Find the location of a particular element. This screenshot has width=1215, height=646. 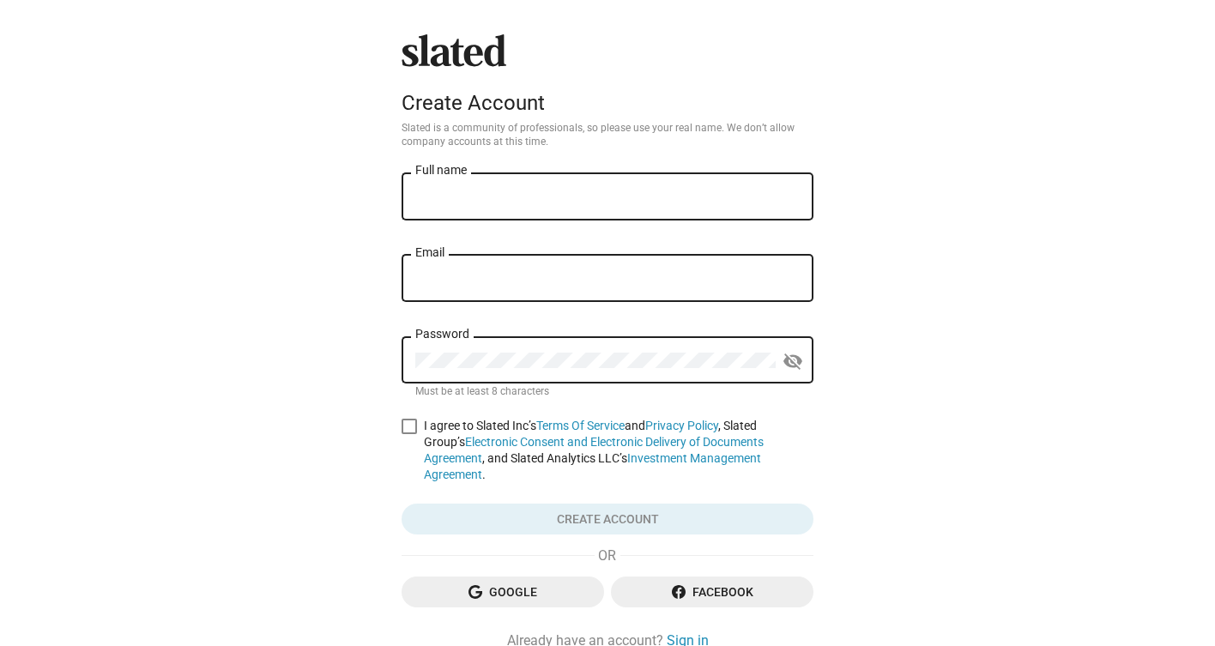

sl-branding: Create Account is located at coordinates (607, 78).